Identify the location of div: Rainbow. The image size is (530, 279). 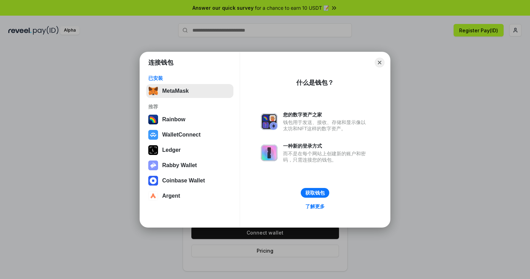
(174, 119).